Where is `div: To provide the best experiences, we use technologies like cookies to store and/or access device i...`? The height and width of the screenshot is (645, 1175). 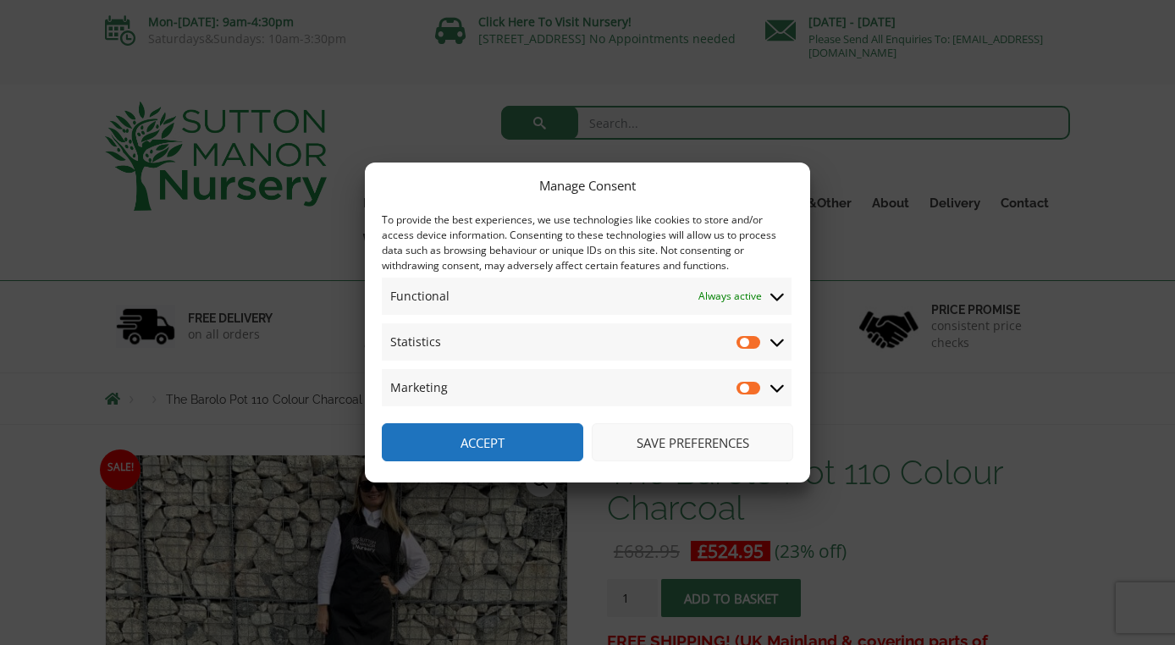 div: To provide the best experiences, we use technologies like cookies to store and/or access device i... is located at coordinates (587, 243).